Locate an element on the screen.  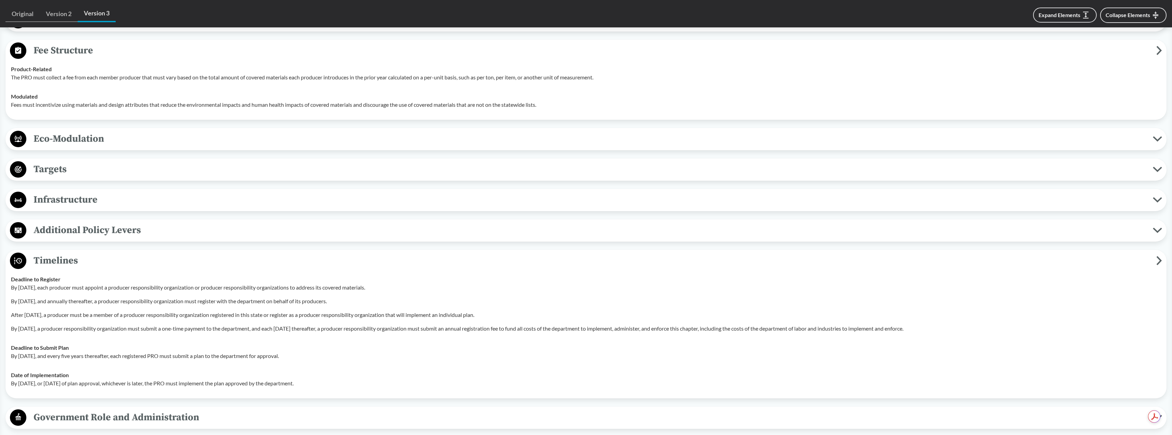
button: Eco-Modulation is located at coordinates (586, 139).